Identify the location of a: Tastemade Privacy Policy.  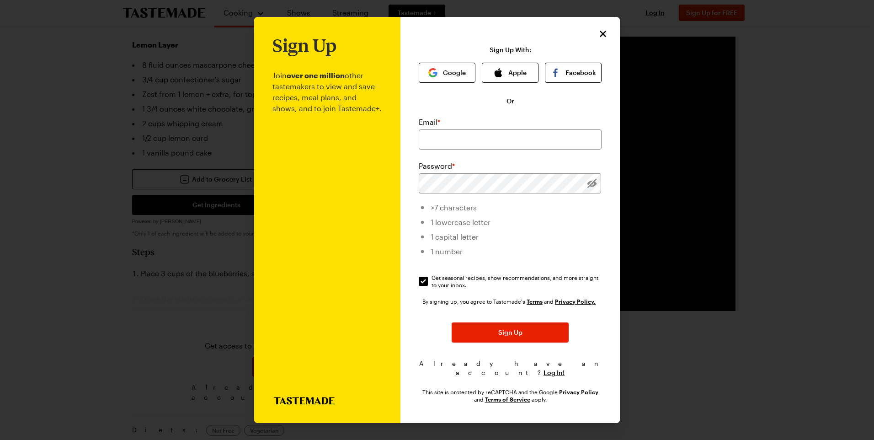
(575, 301).